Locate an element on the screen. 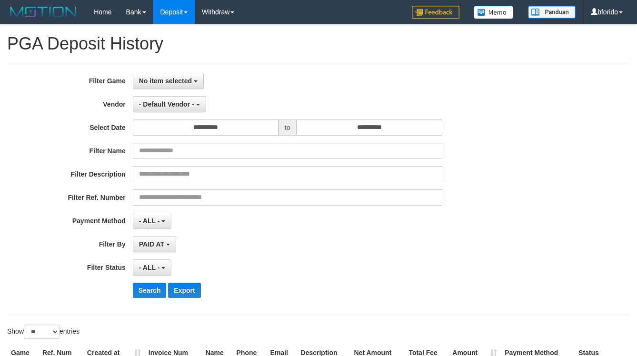 This screenshot has width=637, height=356. button: No item selected is located at coordinates (168, 81).